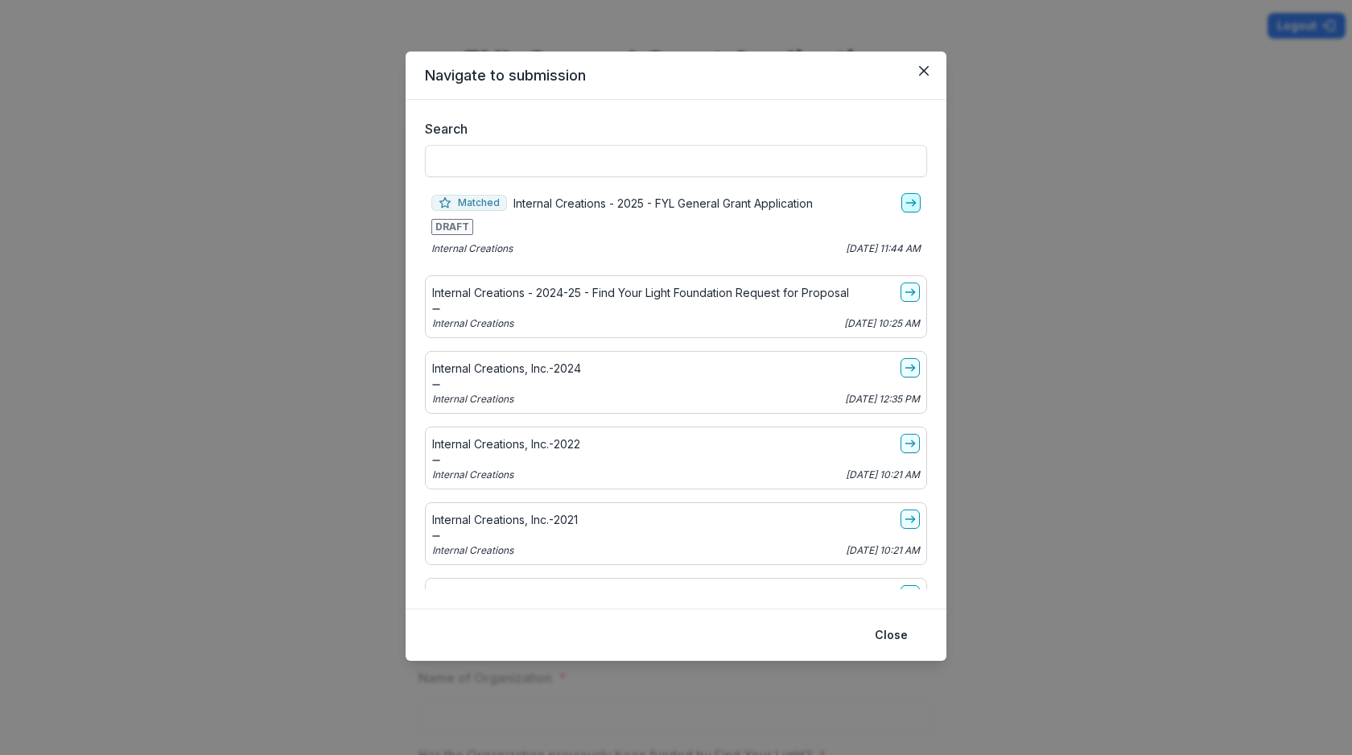 This screenshot has width=1352, height=755. What do you see at coordinates (504, 519) in the screenshot?
I see `p: Internal Creations, Inc.-2021` at bounding box center [504, 519].